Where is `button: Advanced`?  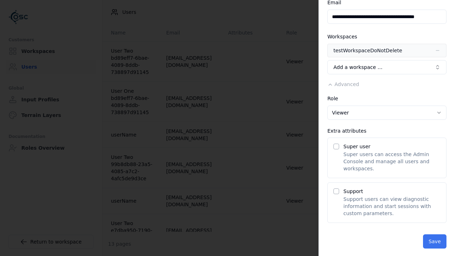
button: Advanced is located at coordinates (343, 84).